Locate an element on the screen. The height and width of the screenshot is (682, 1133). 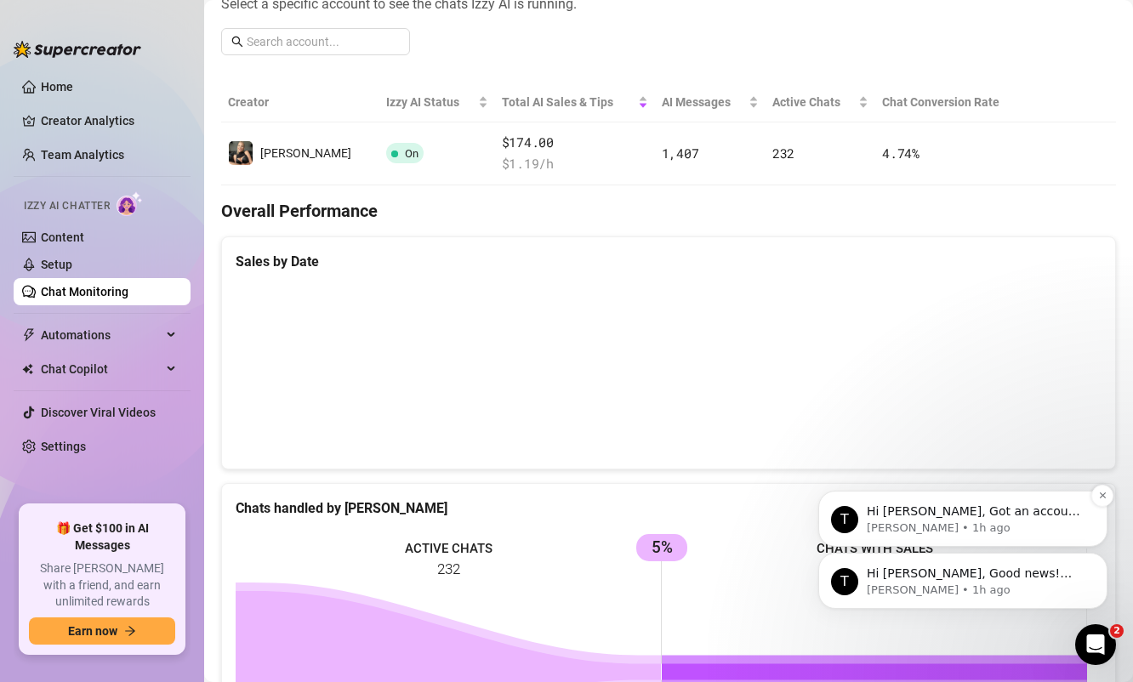
span: $ 1.19 /h is located at coordinates (575, 164).